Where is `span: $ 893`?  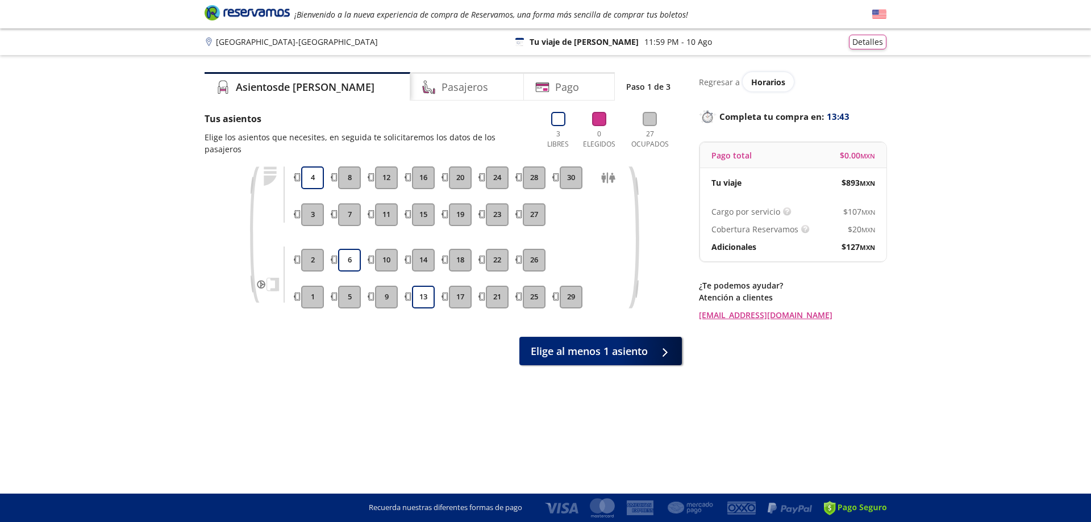
span: $ 893 is located at coordinates (858, 182).